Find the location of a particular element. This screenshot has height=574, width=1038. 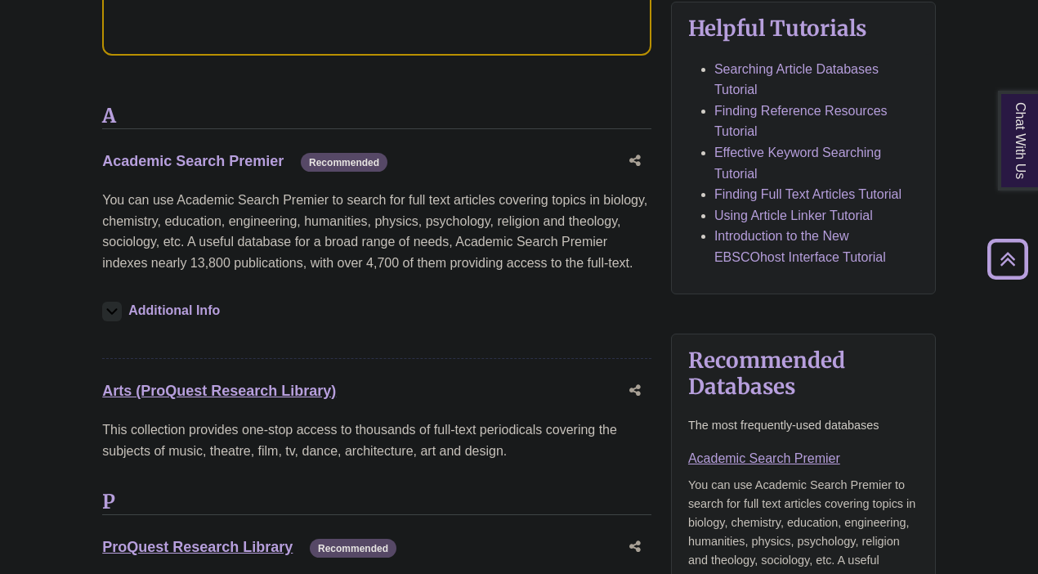

h3: P is located at coordinates (377, 503).